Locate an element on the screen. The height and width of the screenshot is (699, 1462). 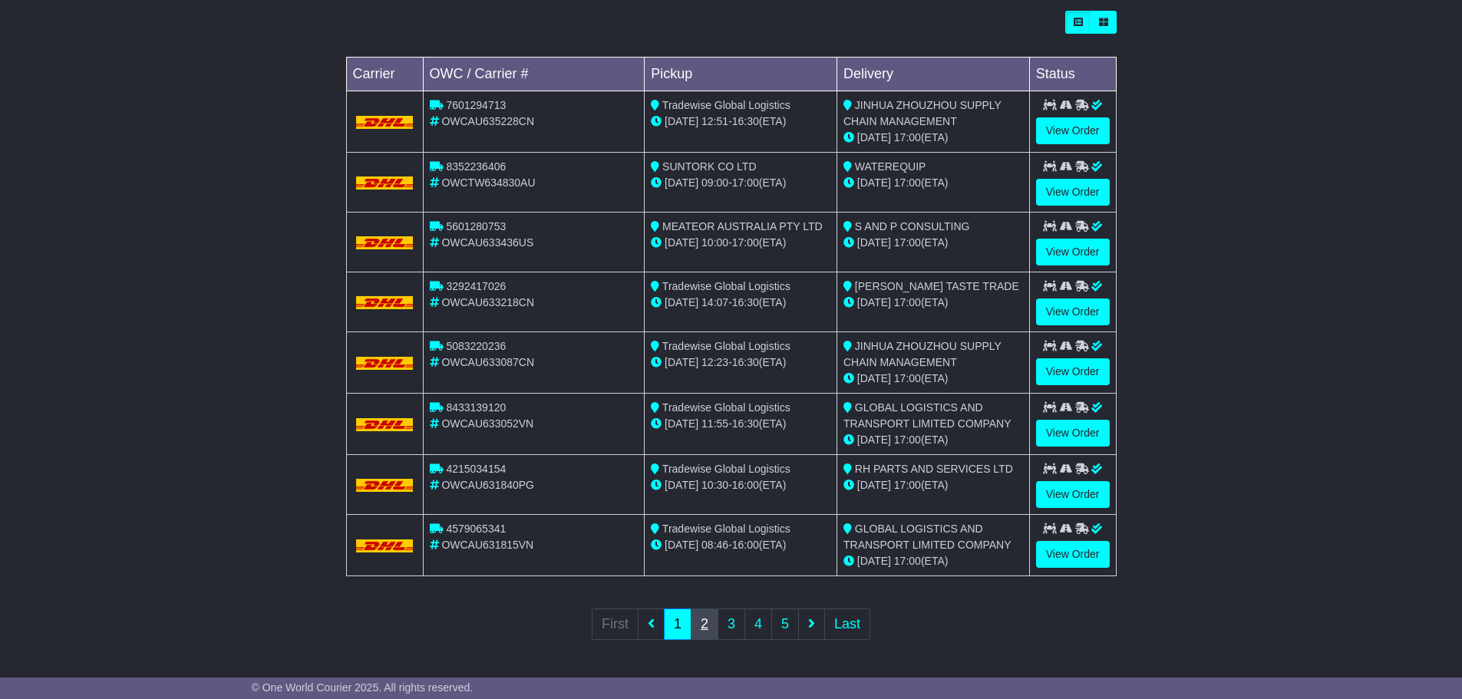
span: 11:55 is located at coordinates (715, 424).